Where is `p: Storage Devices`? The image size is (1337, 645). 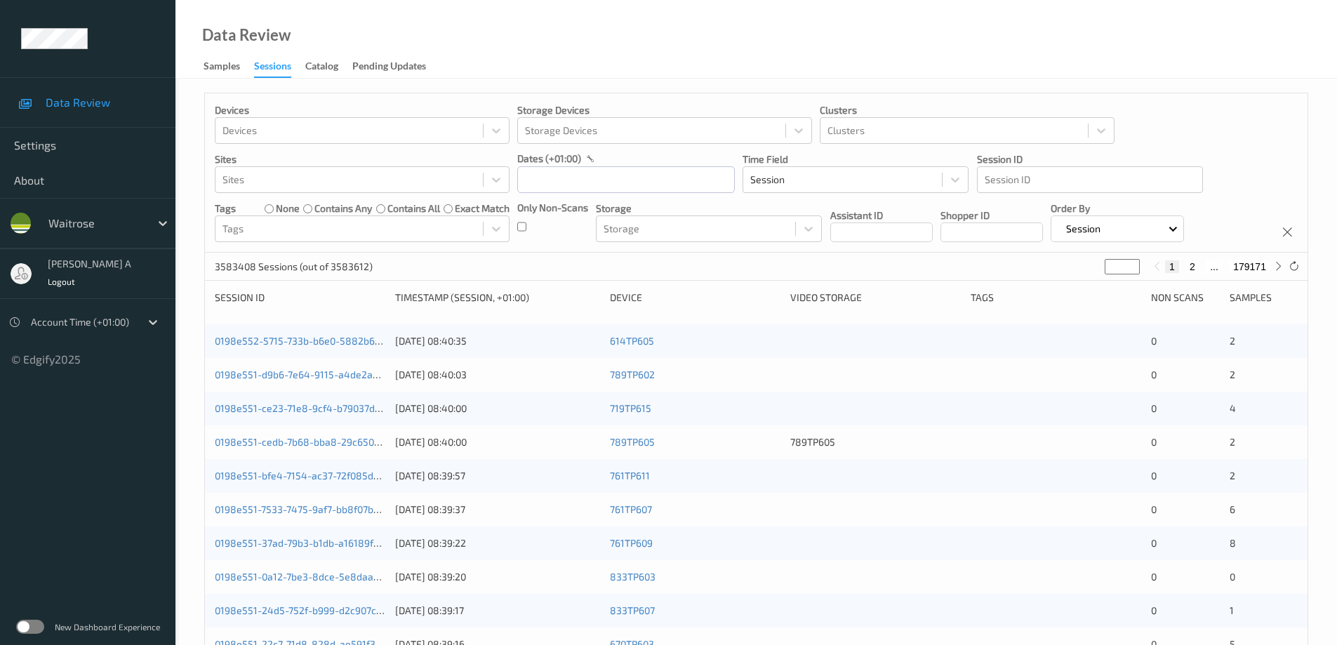
p: Storage Devices is located at coordinates (664, 110).